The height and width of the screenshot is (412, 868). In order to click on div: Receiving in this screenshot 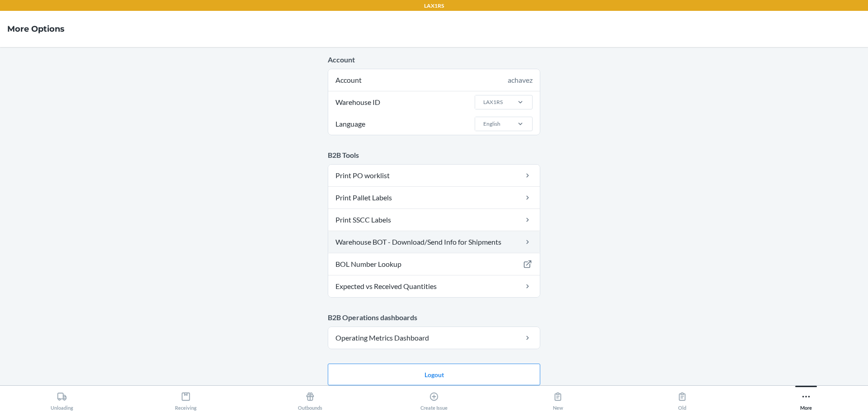, I will do `click(186, 399)`.